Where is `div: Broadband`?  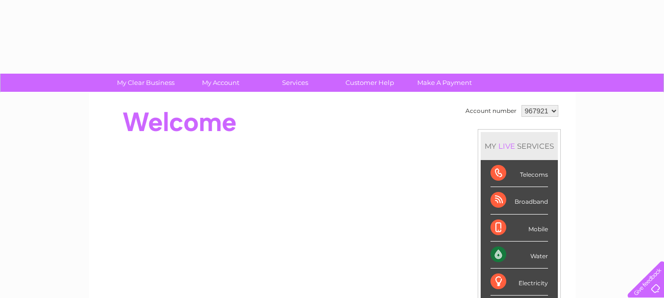
div: Broadband is located at coordinates (519, 200).